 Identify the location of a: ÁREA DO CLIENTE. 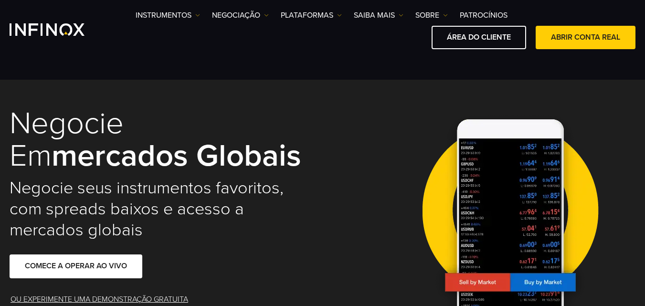
(479, 37).